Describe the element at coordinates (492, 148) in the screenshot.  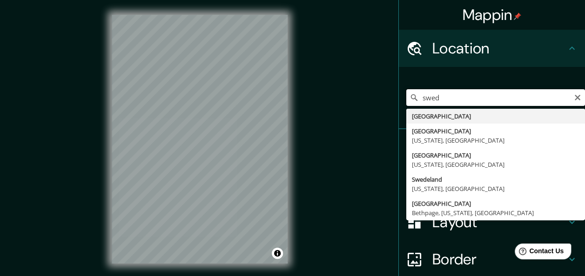
I see `div: Pins` at that location.